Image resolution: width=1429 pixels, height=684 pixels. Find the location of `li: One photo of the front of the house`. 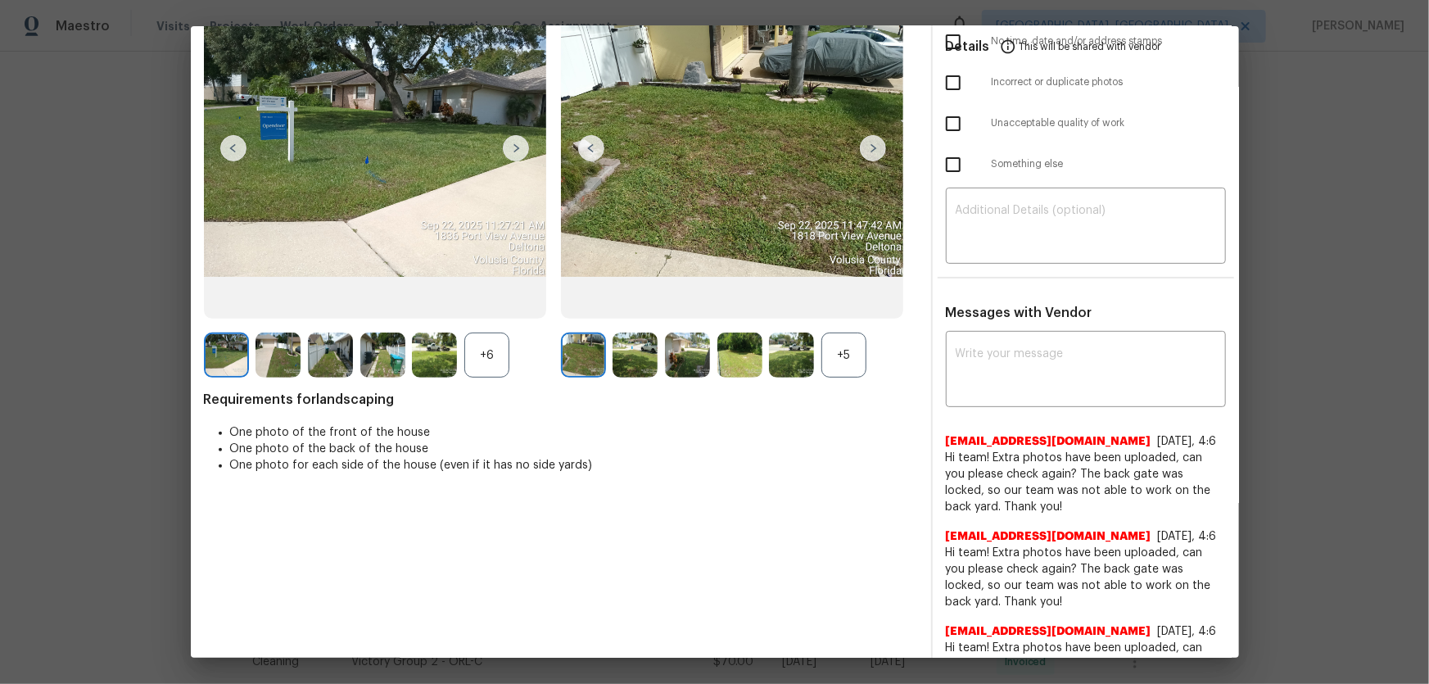

li: One photo of the front of the house is located at coordinates (574, 432).